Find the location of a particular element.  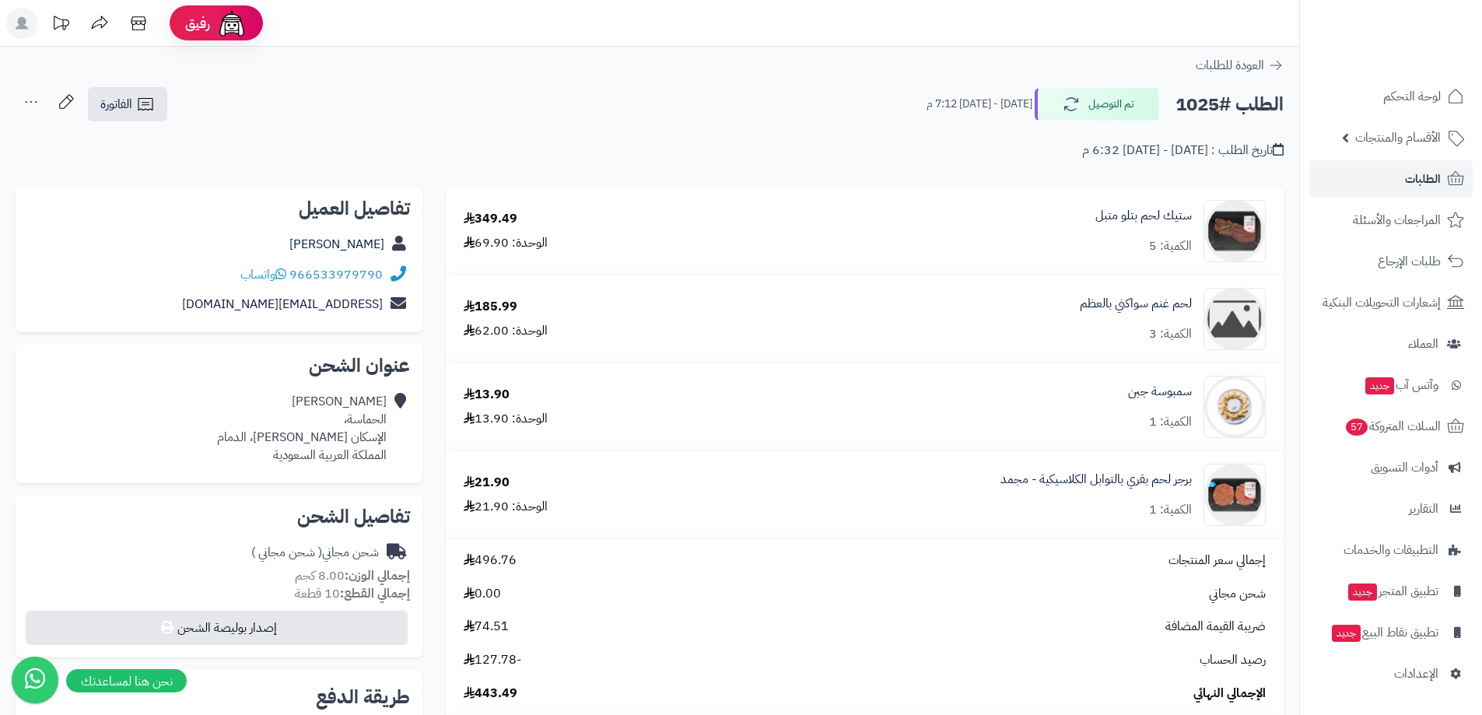

span: الأقسام والمنتجات is located at coordinates (1398, 138).